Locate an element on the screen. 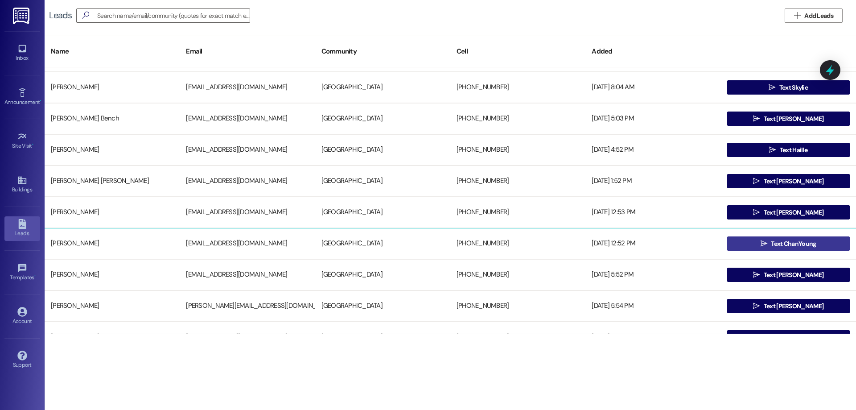 The height and width of the screenshot is (410, 856). button: Text Makenzie is located at coordinates (788, 337).